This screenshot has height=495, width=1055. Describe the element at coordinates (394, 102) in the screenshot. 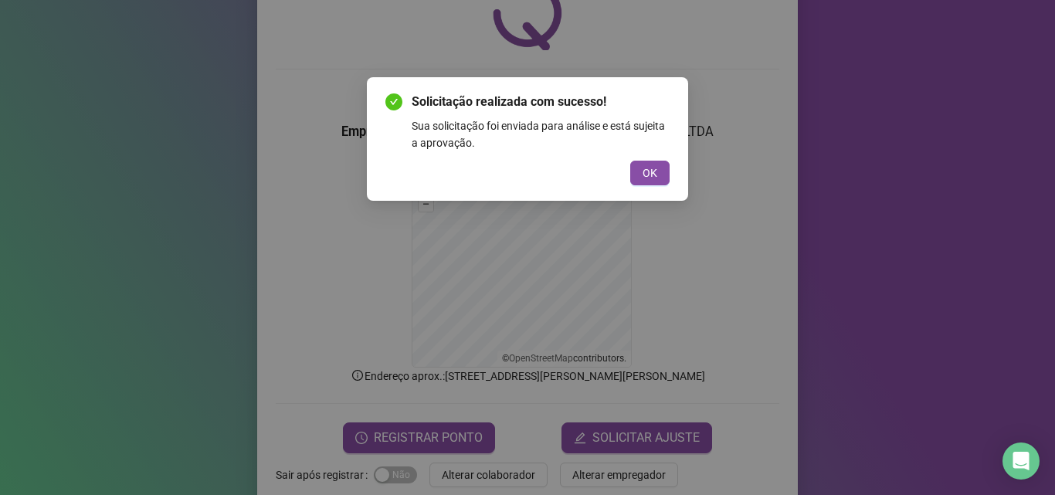

I see `span: check-circle` at that location.